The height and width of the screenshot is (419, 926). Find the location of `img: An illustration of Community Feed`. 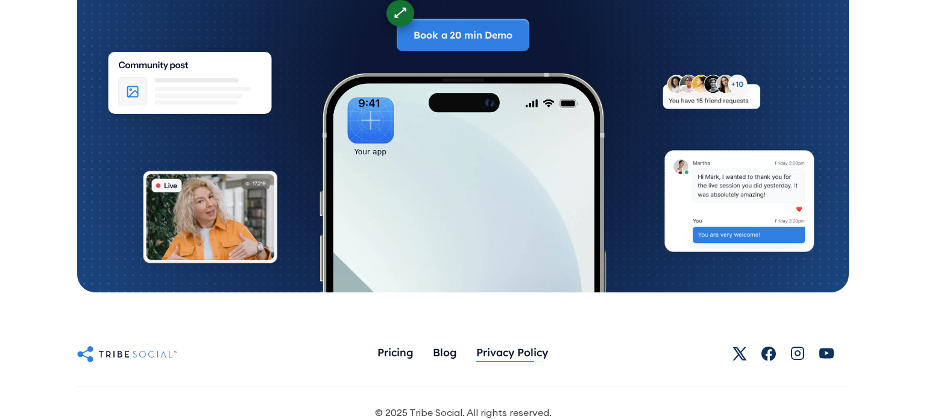

img: An illustration of Community Feed is located at coordinates (190, 87).